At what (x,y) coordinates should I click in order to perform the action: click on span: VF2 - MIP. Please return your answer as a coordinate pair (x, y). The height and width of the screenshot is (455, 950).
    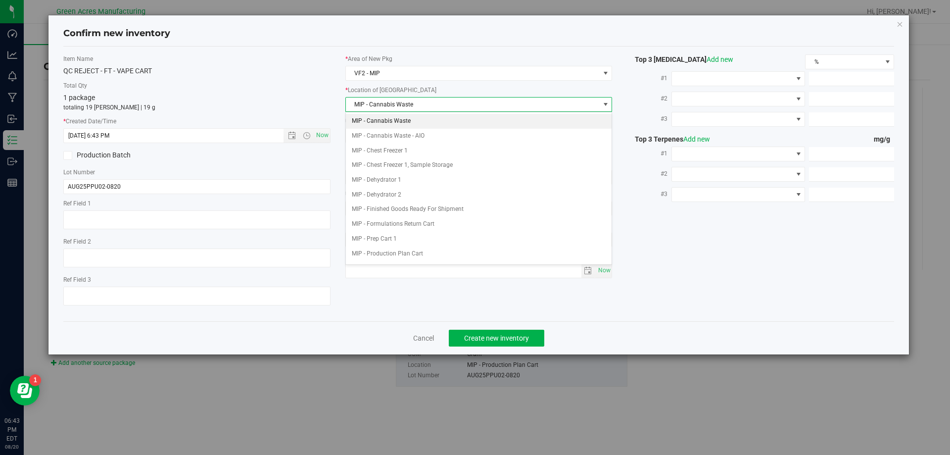
    Looking at the image, I should click on (473, 73).